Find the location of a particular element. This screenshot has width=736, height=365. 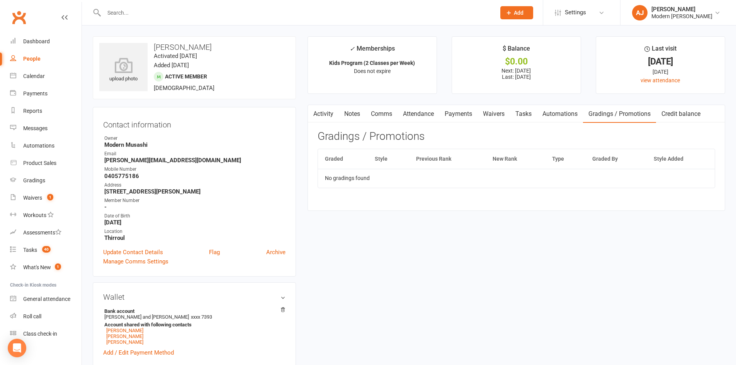

span: Does not expire is located at coordinates (372, 71).